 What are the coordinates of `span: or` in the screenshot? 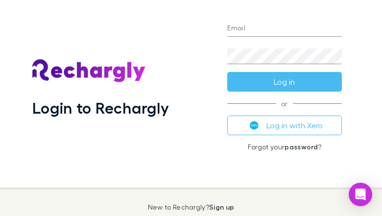 It's located at (284, 103).